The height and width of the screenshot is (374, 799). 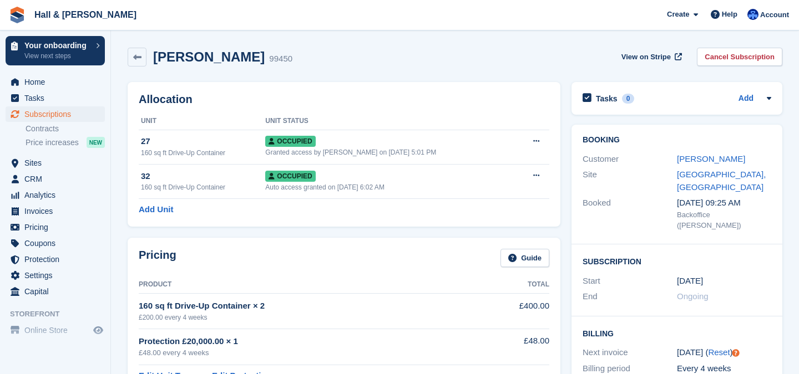 What do you see at coordinates (645, 57) in the screenshot?
I see `span: View on Stripe` at bounding box center [645, 57].